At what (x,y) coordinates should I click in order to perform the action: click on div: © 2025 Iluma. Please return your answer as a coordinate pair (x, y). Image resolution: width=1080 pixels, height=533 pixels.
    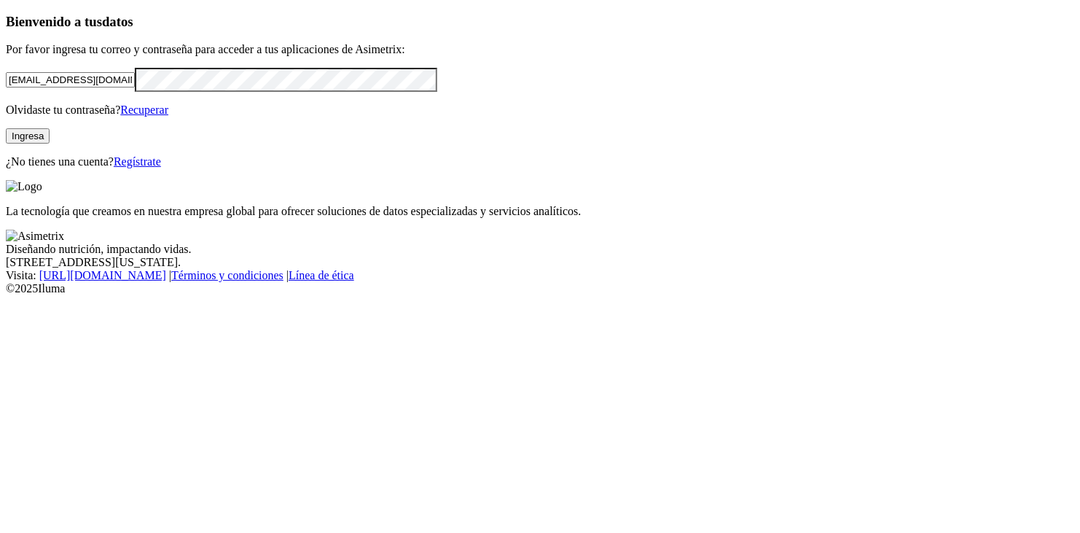
    Looking at the image, I should click on (540, 289).